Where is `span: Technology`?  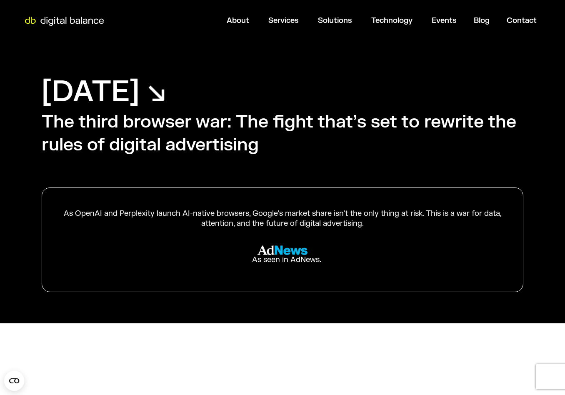 span: Technology is located at coordinates (392, 20).